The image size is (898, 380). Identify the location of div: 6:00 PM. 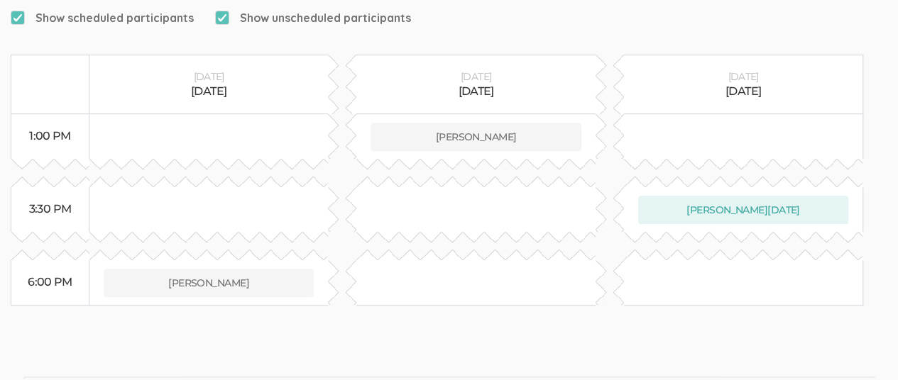
(50, 282).